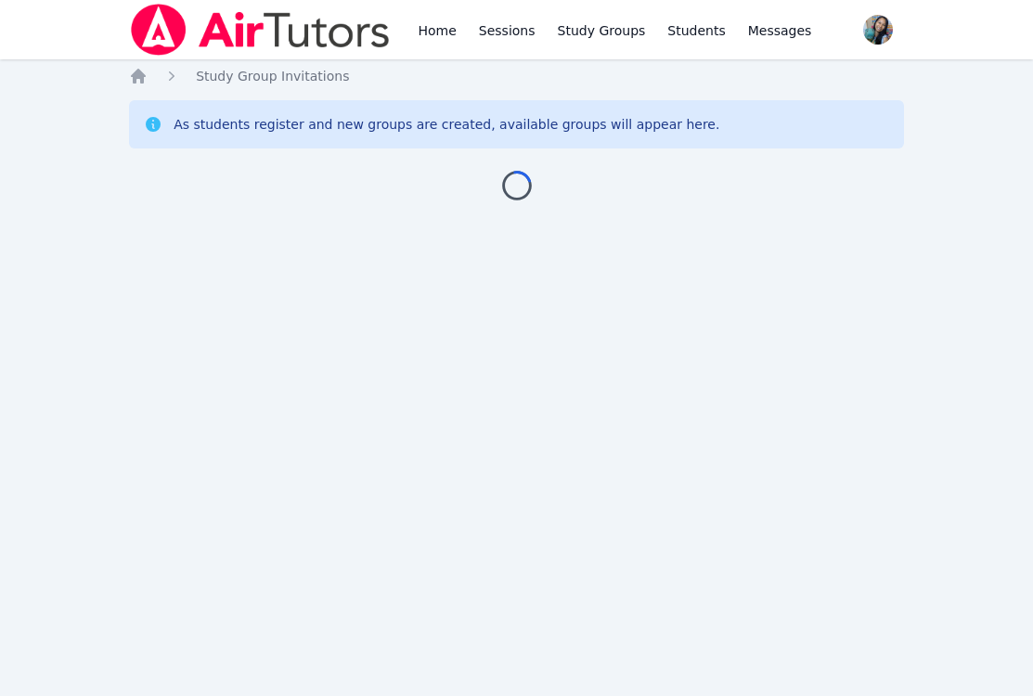 The image size is (1033, 696). I want to click on img: Air Tutors, so click(260, 30).